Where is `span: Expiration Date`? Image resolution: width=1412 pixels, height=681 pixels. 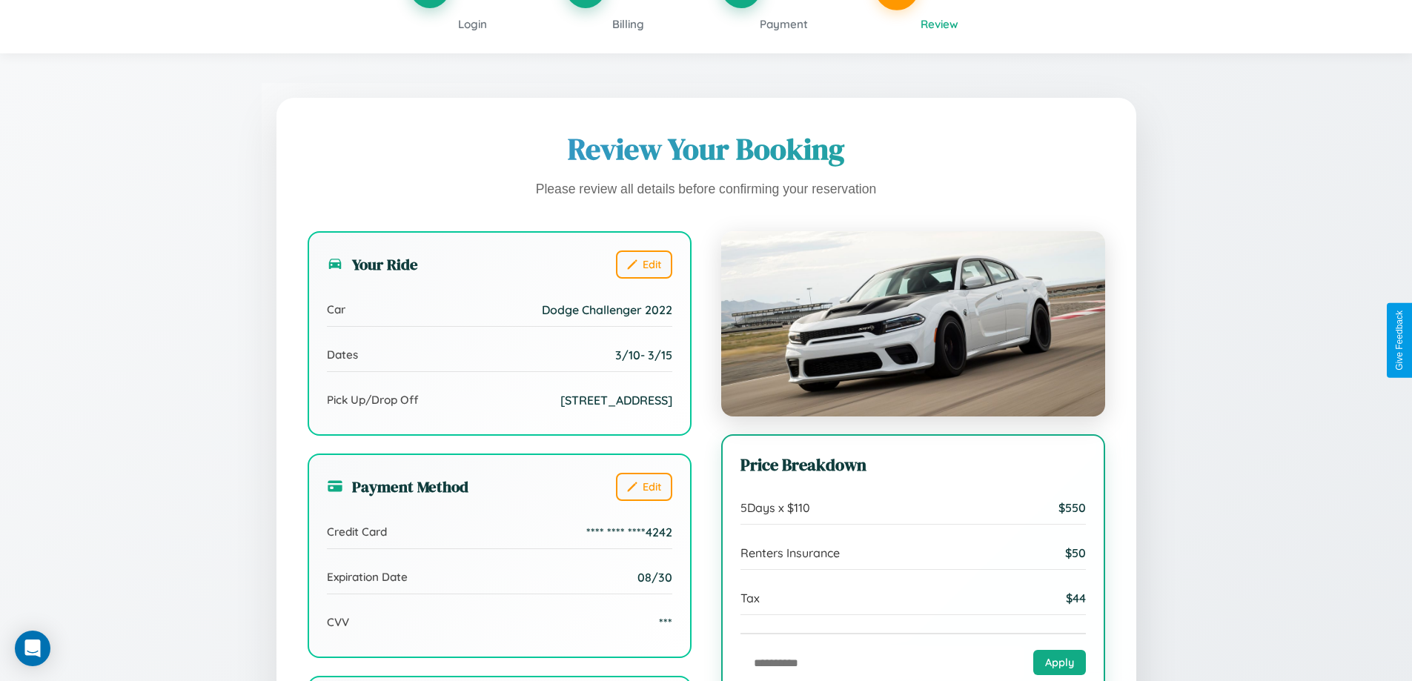 span: Expiration Date is located at coordinates (367, 577).